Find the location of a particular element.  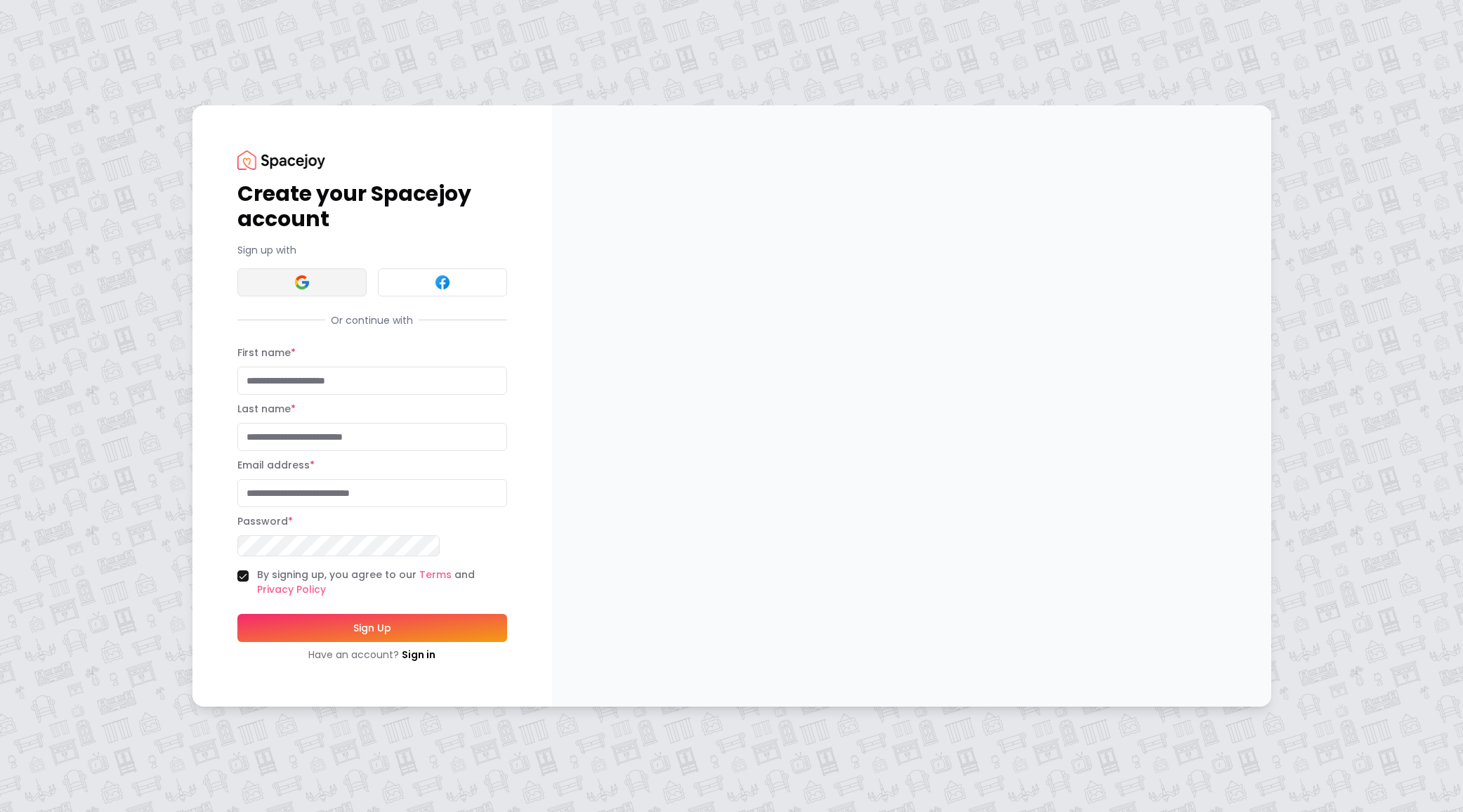

h1: Create your Spacejoy account is located at coordinates (372, 207).